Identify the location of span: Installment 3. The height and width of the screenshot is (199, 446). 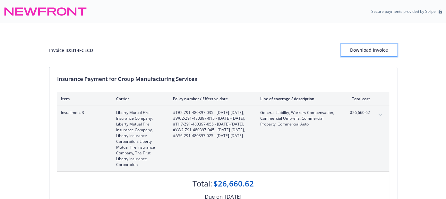
(83, 113).